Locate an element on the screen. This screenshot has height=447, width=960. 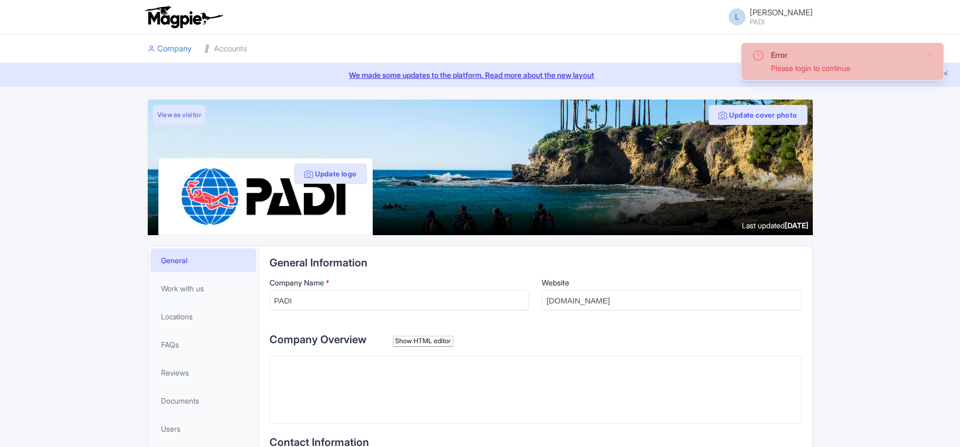
a: General is located at coordinates (203, 260).